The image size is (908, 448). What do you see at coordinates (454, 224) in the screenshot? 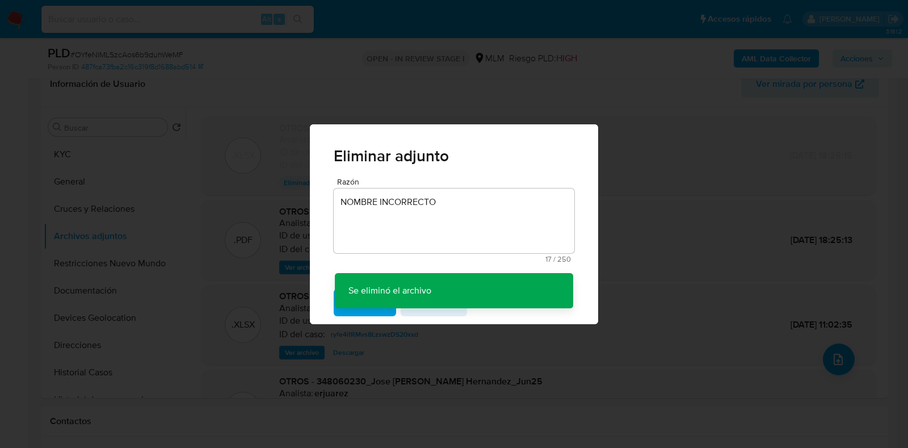
I see `div: Eliminar adjunto` at bounding box center [454, 224].